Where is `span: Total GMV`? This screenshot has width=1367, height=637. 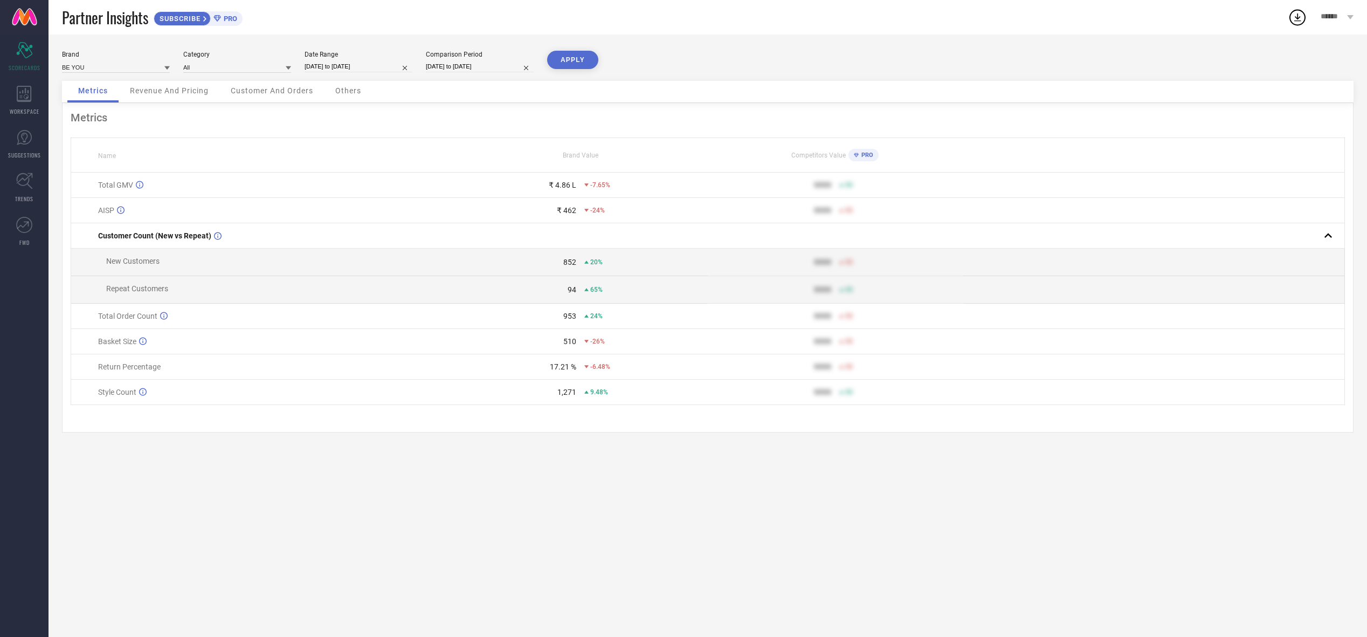 span: Total GMV is located at coordinates (115, 185).